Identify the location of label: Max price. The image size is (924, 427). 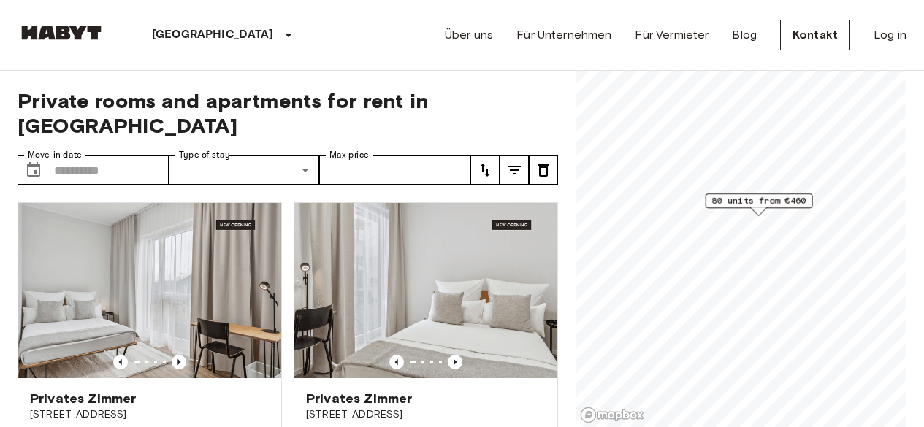
(349, 155).